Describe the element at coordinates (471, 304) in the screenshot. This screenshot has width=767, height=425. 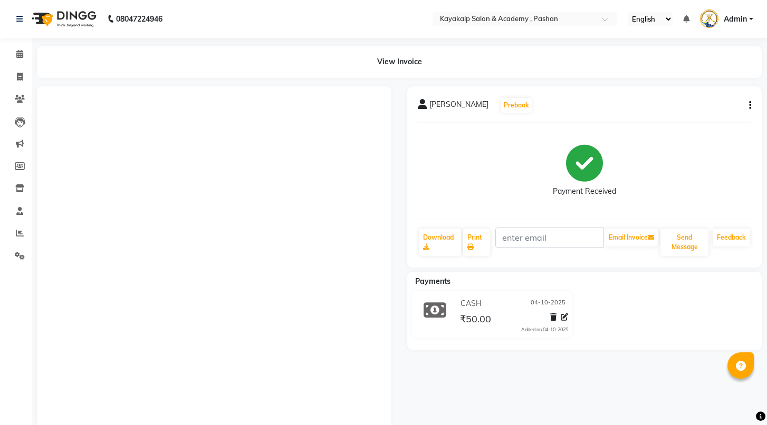
I see `span: CASH` at that location.